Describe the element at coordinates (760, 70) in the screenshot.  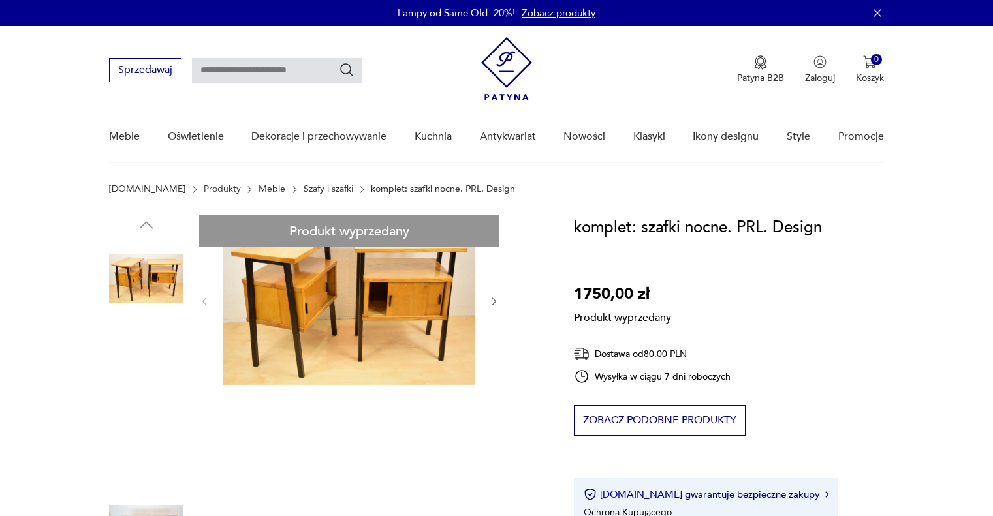
I see `button: Patyna B2B` at that location.